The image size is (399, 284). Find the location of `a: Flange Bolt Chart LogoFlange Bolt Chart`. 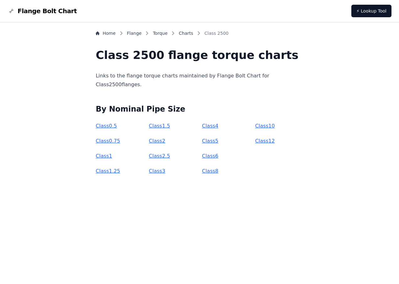

a: Flange Bolt Chart LogoFlange Bolt Chart is located at coordinates (42, 11).